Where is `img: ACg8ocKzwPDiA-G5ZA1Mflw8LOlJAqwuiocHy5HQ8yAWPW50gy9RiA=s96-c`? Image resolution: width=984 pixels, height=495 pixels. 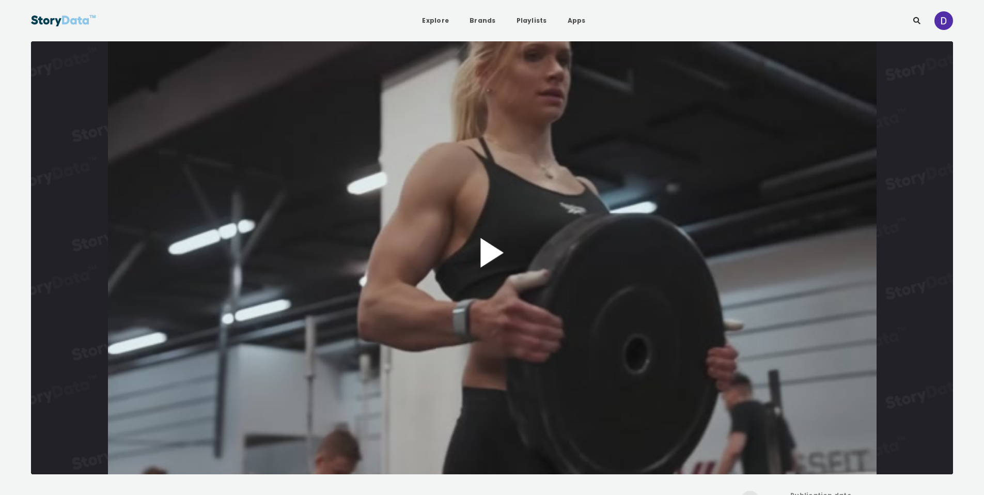
img: ACg8ocKzwPDiA-G5ZA1Mflw8LOlJAqwuiocHy5HQ8yAWPW50gy9RiA=s96-c is located at coordinates (944, 21).